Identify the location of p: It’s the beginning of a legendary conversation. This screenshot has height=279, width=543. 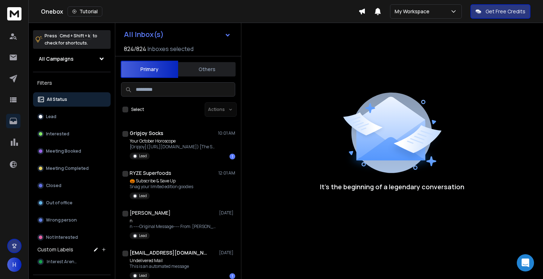
(392, 187).